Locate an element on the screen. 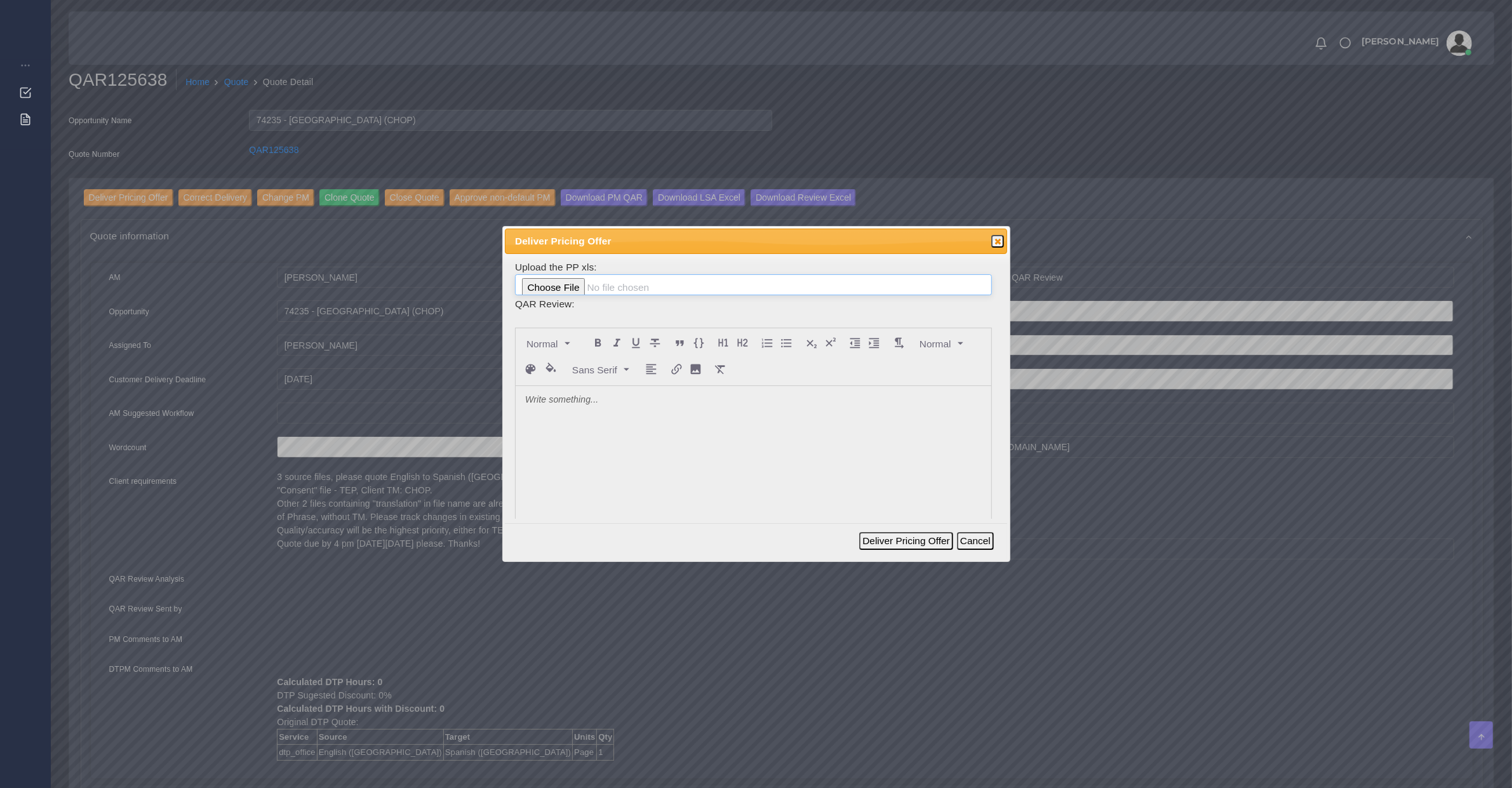 The height and width of the screenshot is (788, 1512). td: Upload the PP xls: is located at coordinates (753, 278).